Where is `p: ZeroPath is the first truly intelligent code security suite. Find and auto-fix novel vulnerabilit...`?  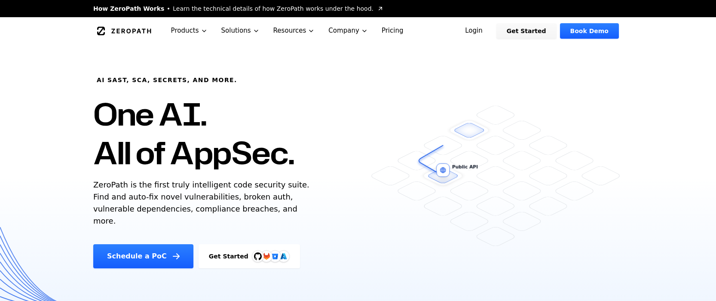
p: ZeroPath is the first truly intelligent code security suite. Find and auto-fix novel vulnerabilit... is located at coordinates (203, 203).